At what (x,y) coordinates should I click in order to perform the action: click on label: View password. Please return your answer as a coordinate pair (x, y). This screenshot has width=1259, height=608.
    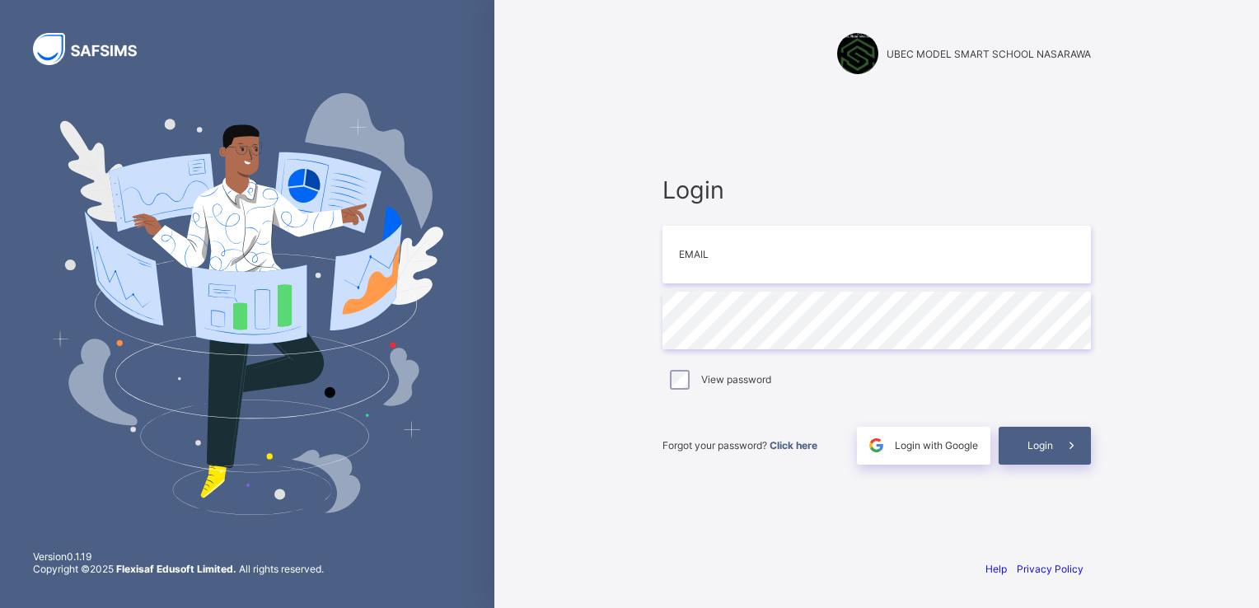
    Looking at the image, I should click on (736, 379).